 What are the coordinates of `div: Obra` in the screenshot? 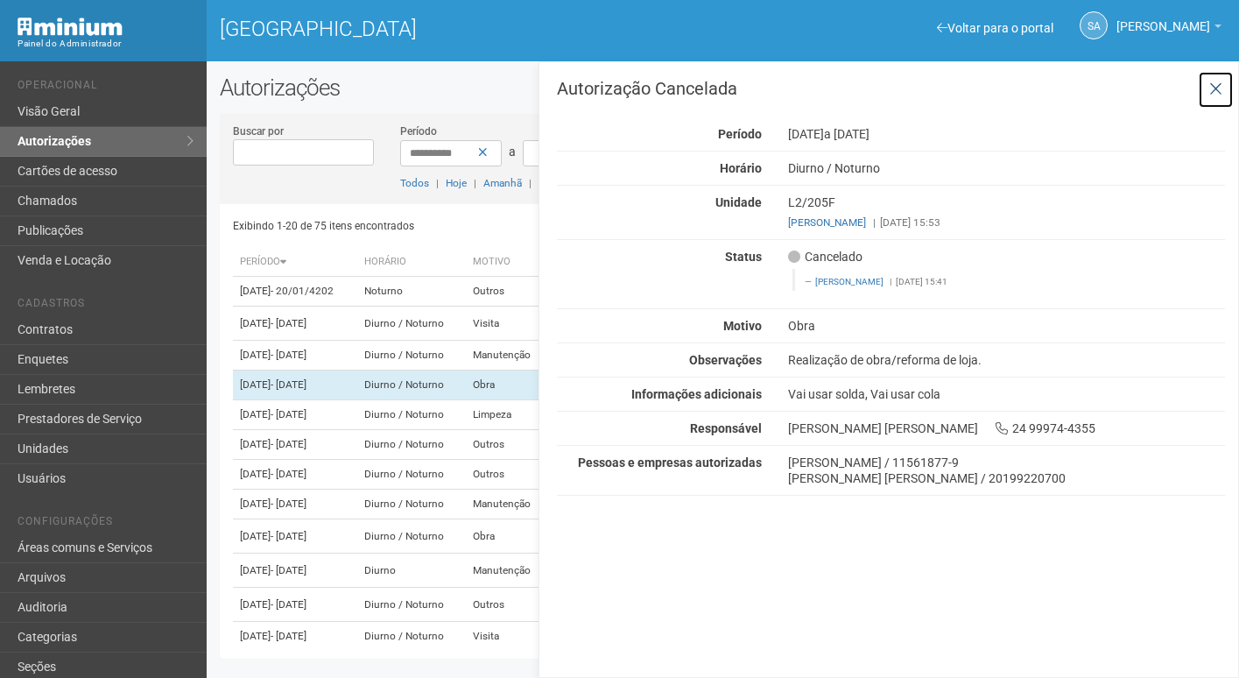 It's located at (1006, 326).